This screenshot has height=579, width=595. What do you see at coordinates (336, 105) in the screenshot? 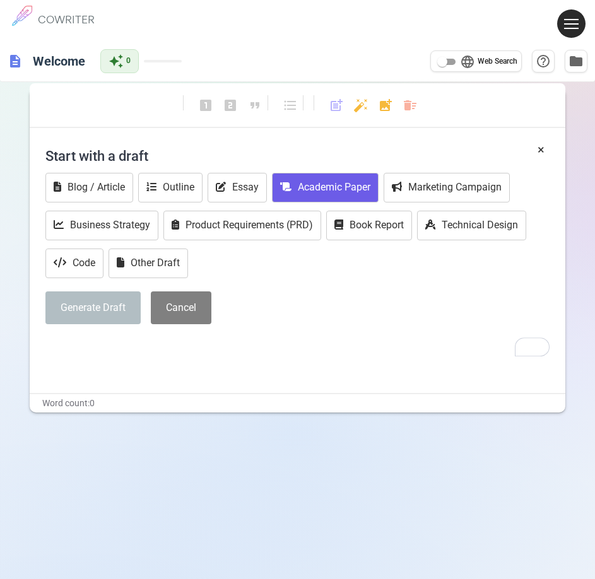
I see `span: post_add` at bounding box center [336, 105].